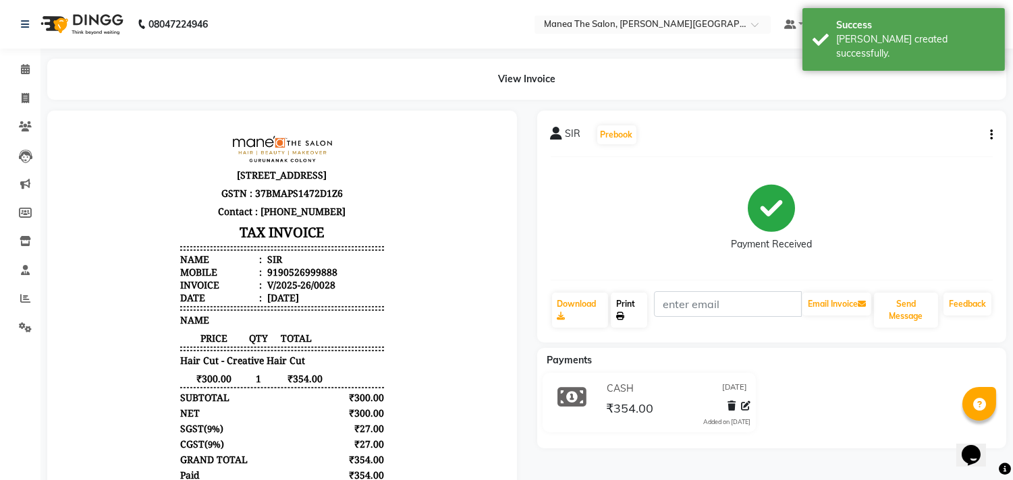  What do you see at coordinates (239, 161) in the screenshot?
I see `div: V/2025-26/0028` at bounding box center [239, 161].